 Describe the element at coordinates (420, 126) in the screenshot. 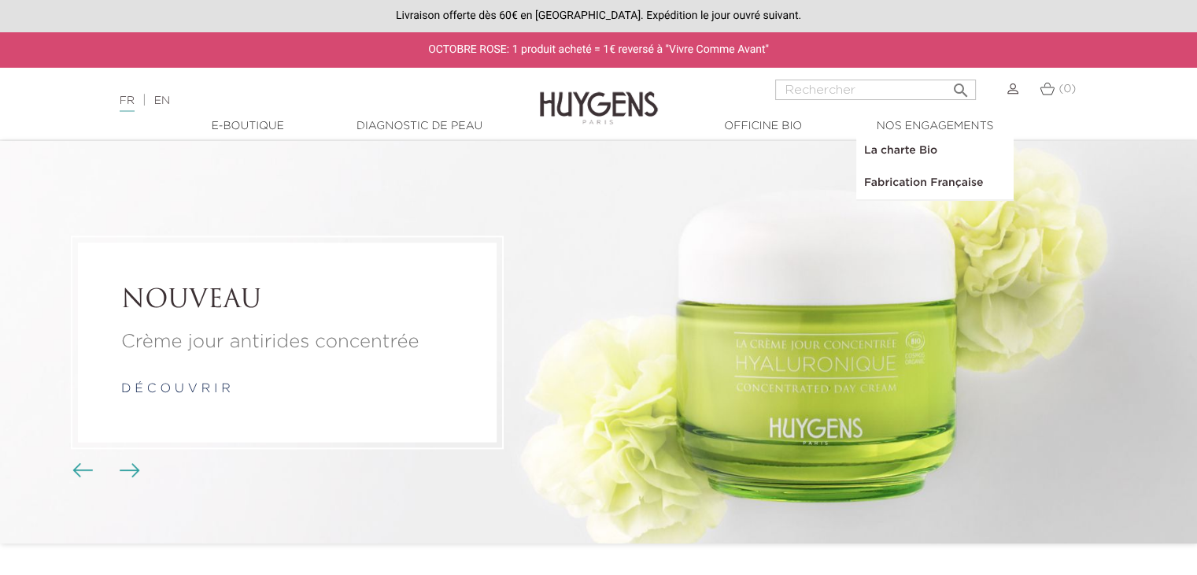

I see `a: Diagnostic de peau` at that location.